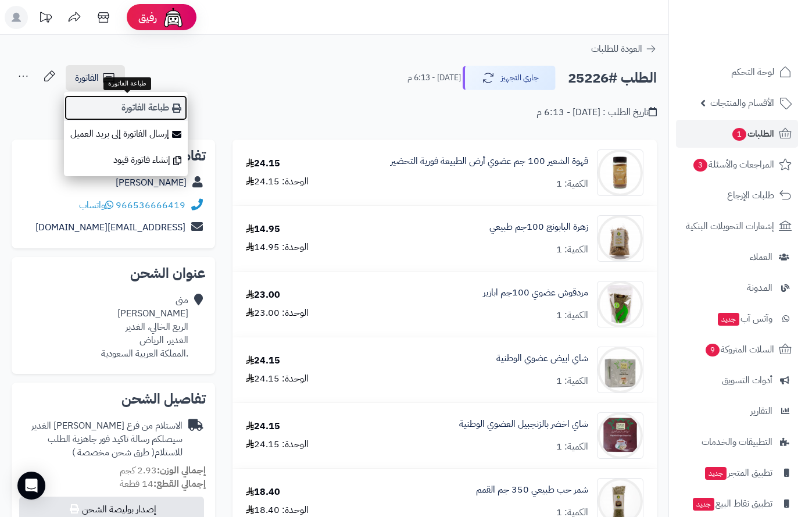 This screenshot has height=517, width=805. Describe the element at coordinates (539, 227) in the screenshot. I see `a: زهرة البابونج 100جم طبيعي` at that location.